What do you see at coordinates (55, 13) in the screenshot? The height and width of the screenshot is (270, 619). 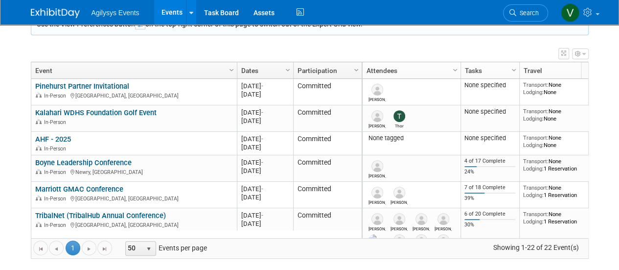 I see `img: ExhibitDay` at bounding box center [55, 13].